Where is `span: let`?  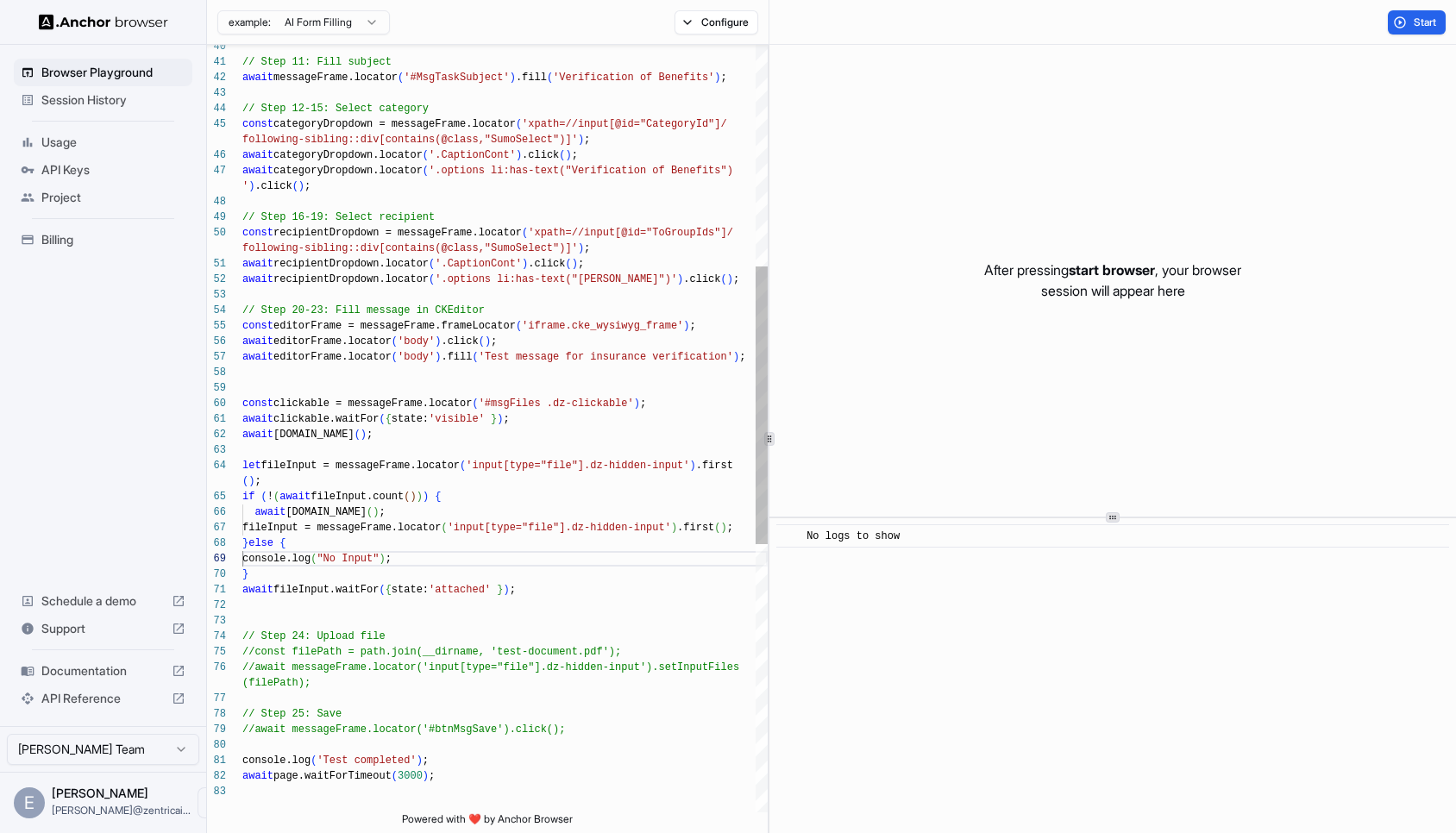 span: let is located at coordinates (252, 465).